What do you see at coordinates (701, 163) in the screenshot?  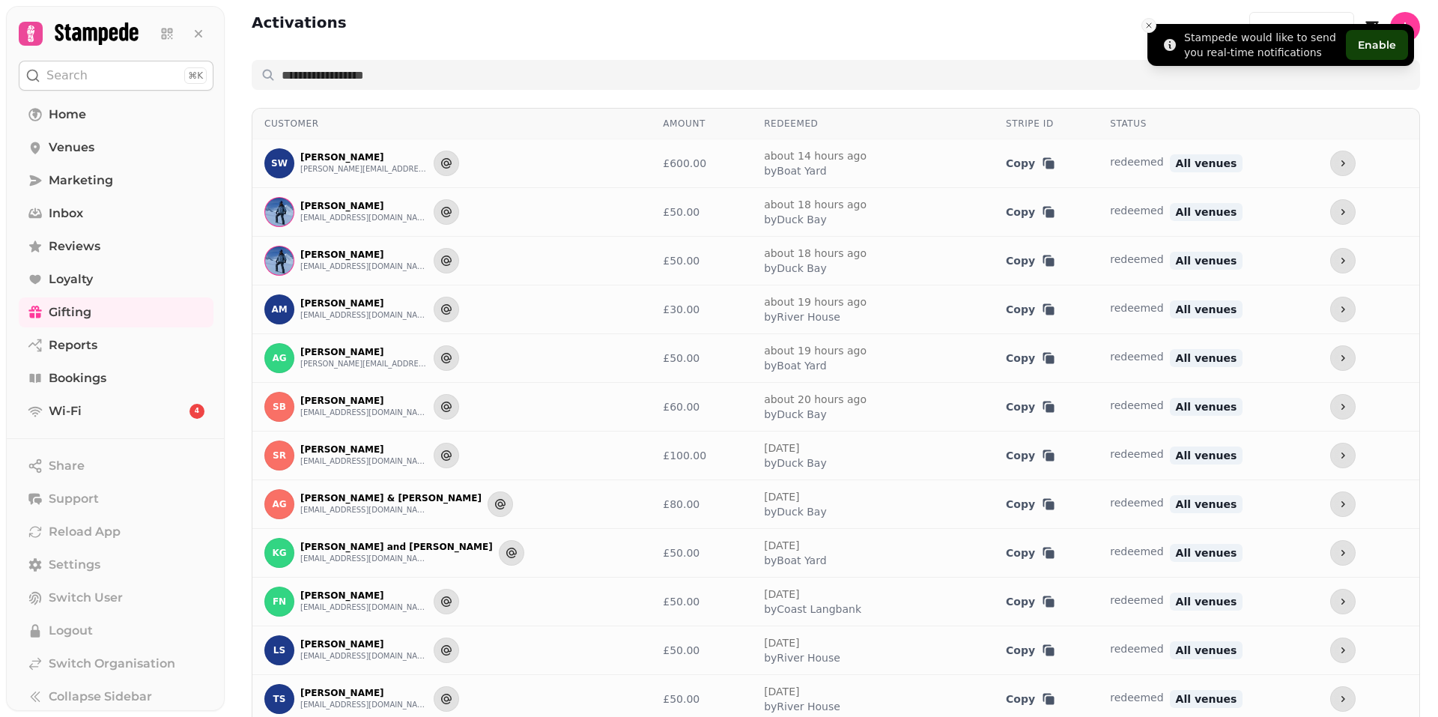 I see `div: £600.00` at bounding box center [701, 163].